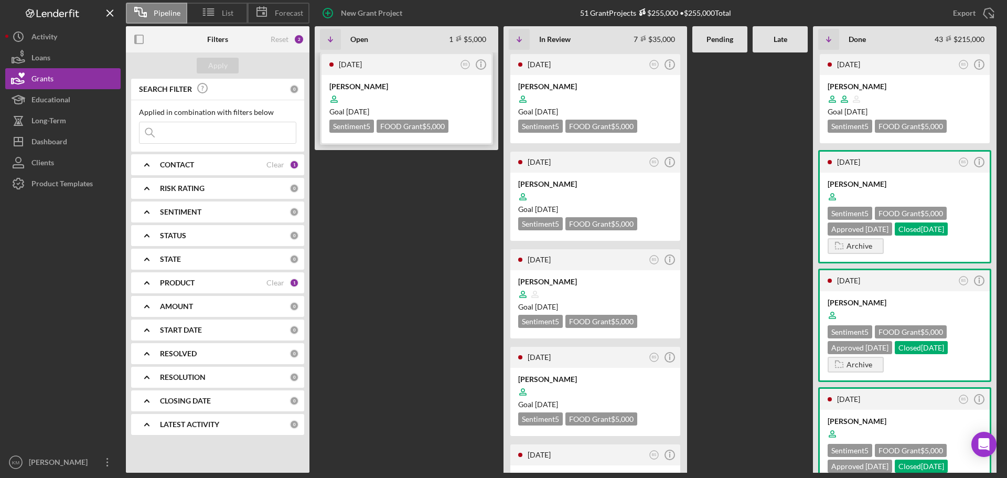 The image size is (1007, 478). What do you see at coordinates (546, 209) in the screenshot?
I see `time: 11/30/2024` at bounding box center [546, 209].